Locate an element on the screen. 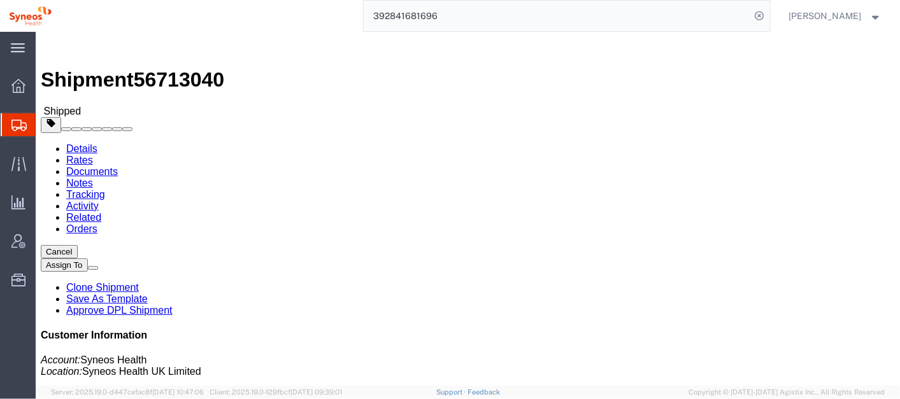 The height and width of the screenshot is (399, 900). span: Julie Ryan is located at coordinates (826, 16).